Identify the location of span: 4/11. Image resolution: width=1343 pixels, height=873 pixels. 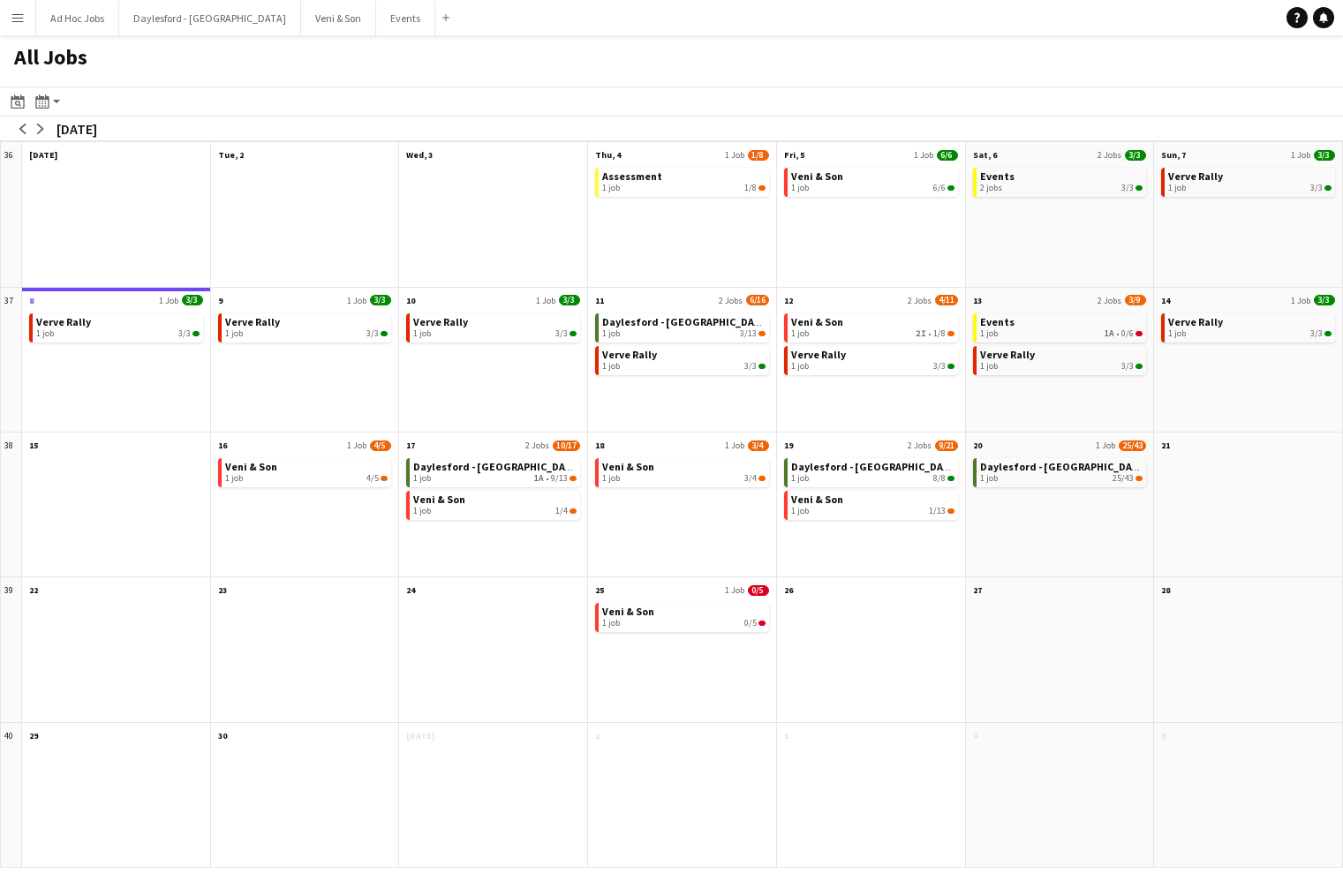
(947, 300).